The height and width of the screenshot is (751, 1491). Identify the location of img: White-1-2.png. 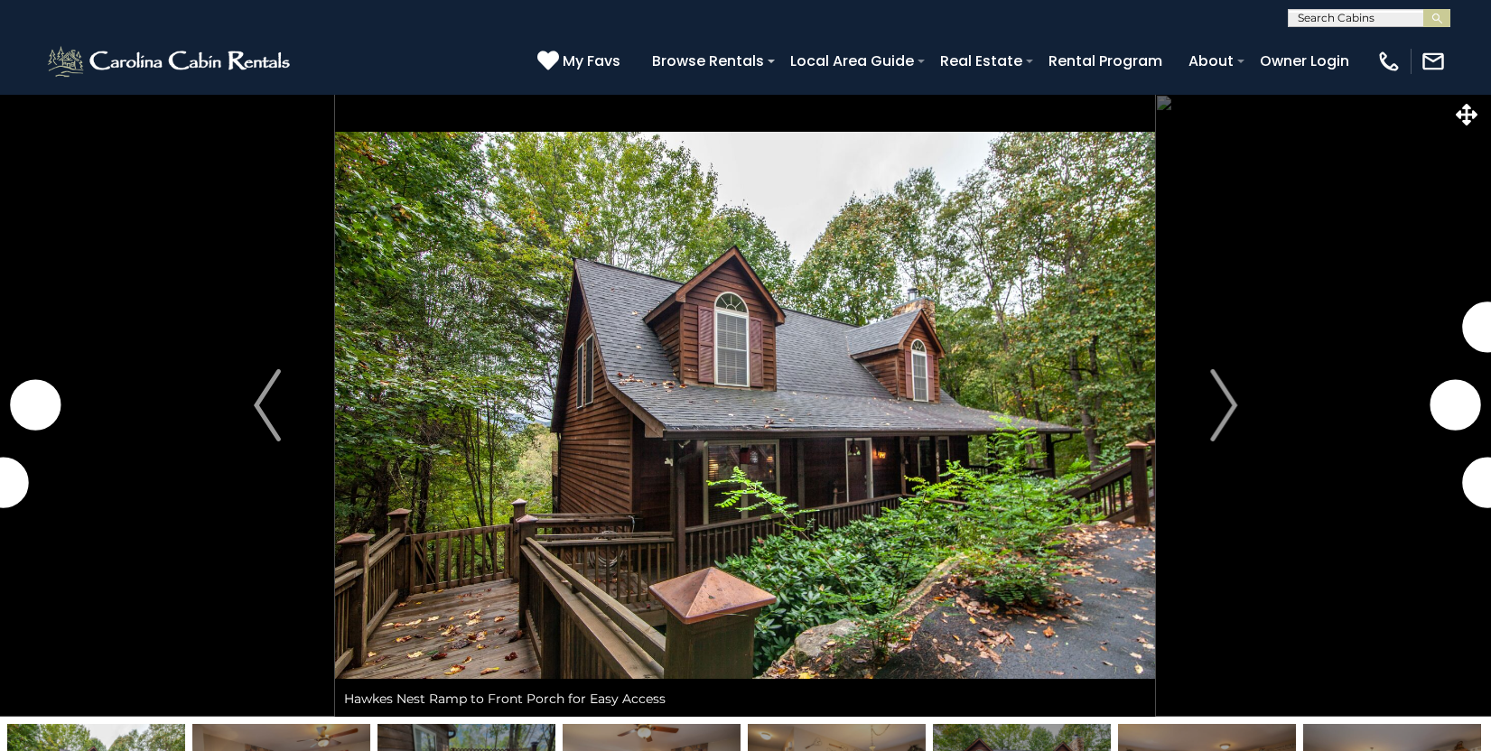
(170, 61).